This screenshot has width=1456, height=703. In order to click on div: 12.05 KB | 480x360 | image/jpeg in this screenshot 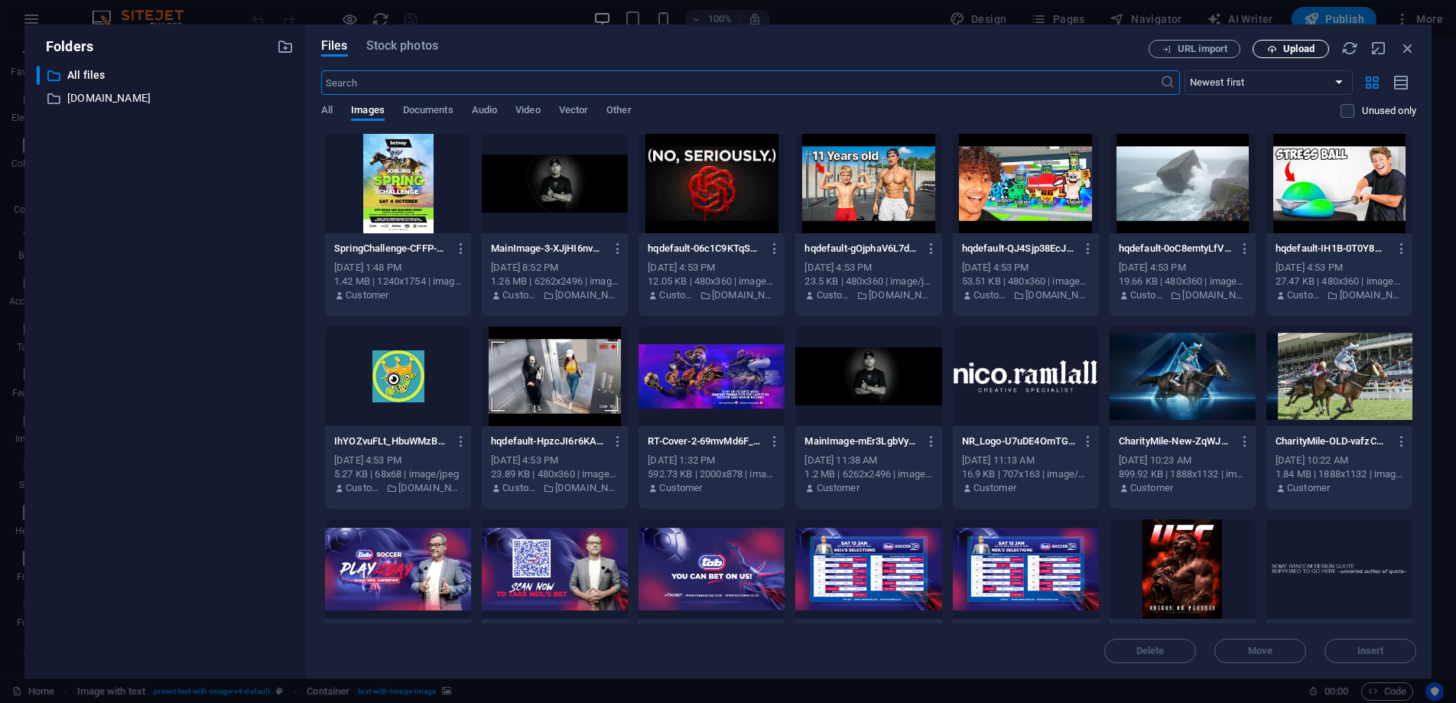, I will do `click(711, 282)`.